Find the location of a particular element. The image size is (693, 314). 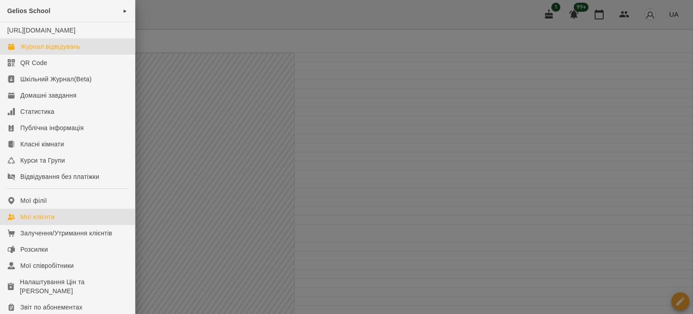

div: Мої співробітники is located at coordinates (47, 265).